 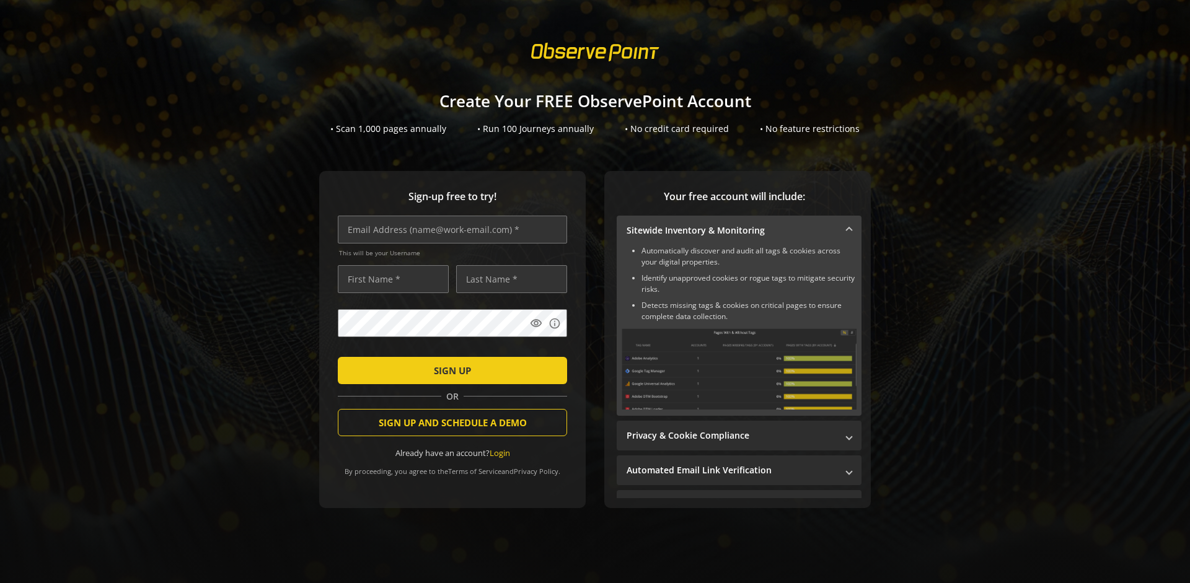 What do you see at coordinates (453, 467) in the screenshot?
I see `div: By proceeding, you agree to the and .` at bounding box center [453, 467].